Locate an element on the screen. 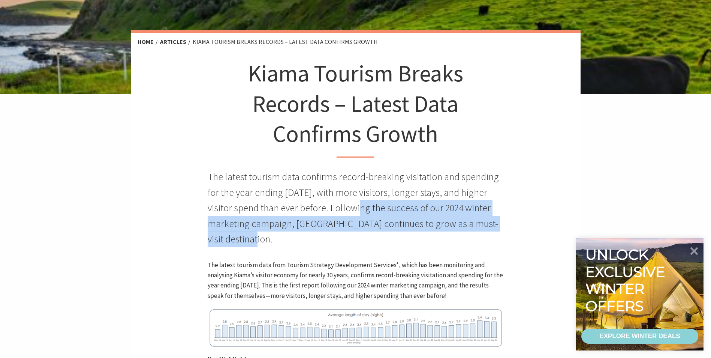  h1: Kiama Tourism Breaks Records – Latest Data Confirms Growth is located at coordinates (356, 108).